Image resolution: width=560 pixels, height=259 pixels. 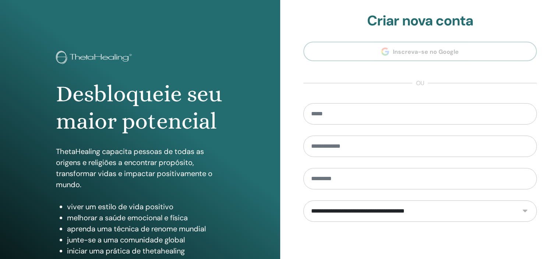 What do you see at coordinates (140, 168) in the screenshot?
I see `p: ThetaHealing capacita pessoas de todas as origens e religiões a encontrar propósito, transformar ...` at bounding box center [140, 168].